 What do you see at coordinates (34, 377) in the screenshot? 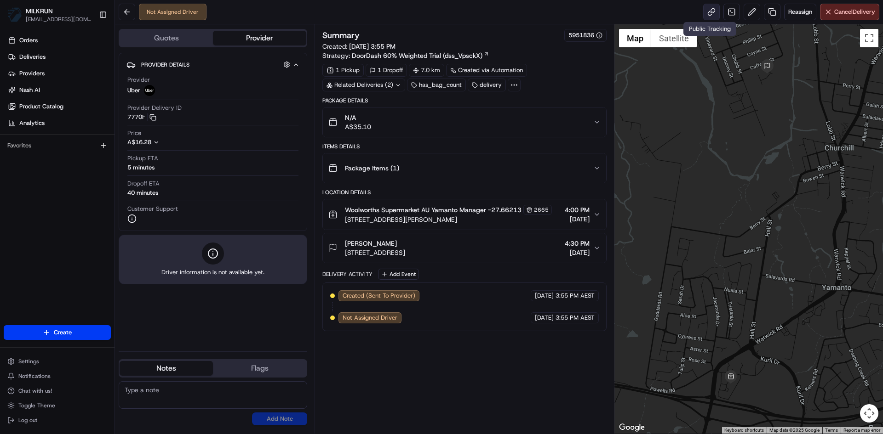
I see `span: Notifications` at bounding box center [34, 377].